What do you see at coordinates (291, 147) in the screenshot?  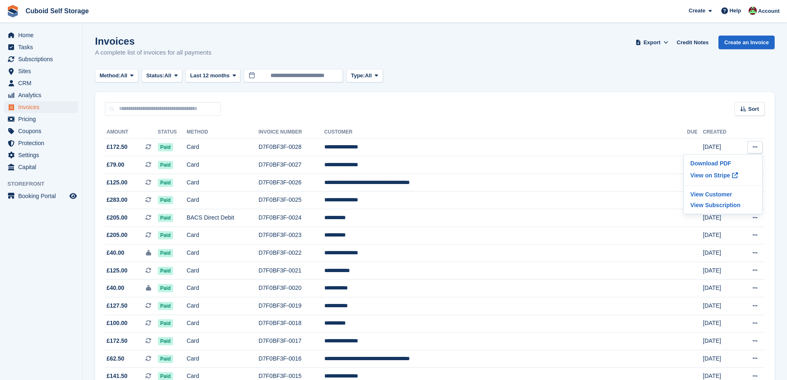 I see `td: D7F0BF3F-0028` at bounding box center [291, 147].